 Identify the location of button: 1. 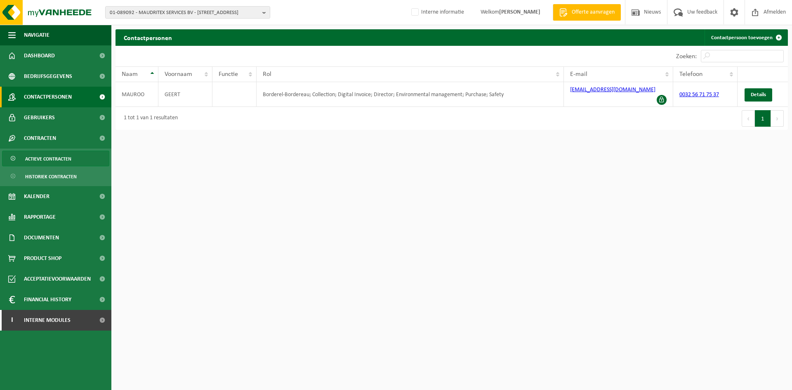
(762, 118).